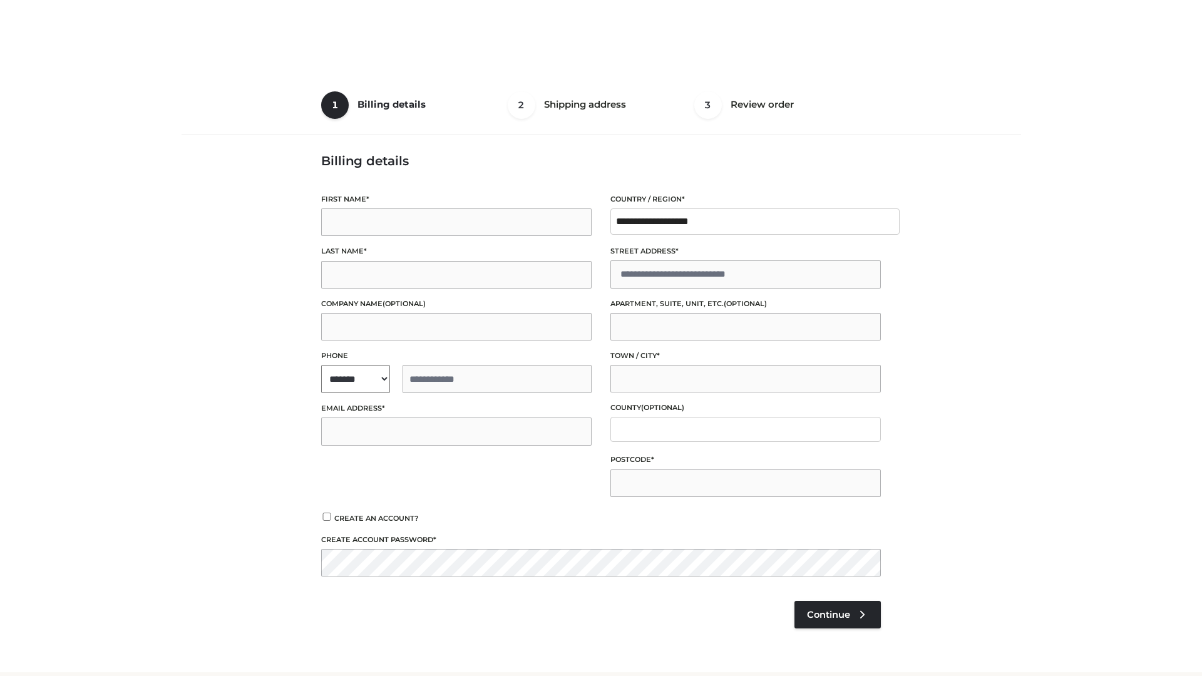 Image resolution: width=1202 pixels, height=676 pixels. Describe the element at coordinates (456, 304) in the screenshot. I see `label: Company name` at that location.